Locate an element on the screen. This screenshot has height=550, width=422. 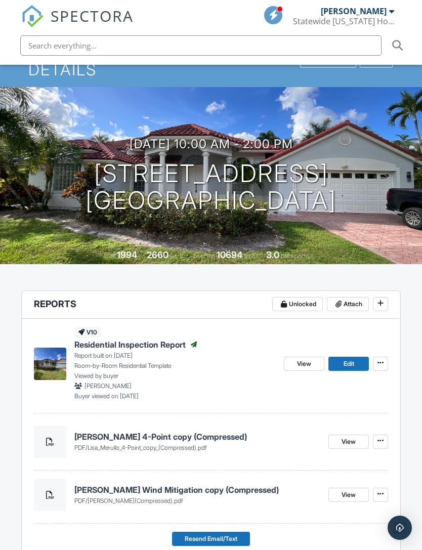
div: 1994 is located at coordinates (127, 255).